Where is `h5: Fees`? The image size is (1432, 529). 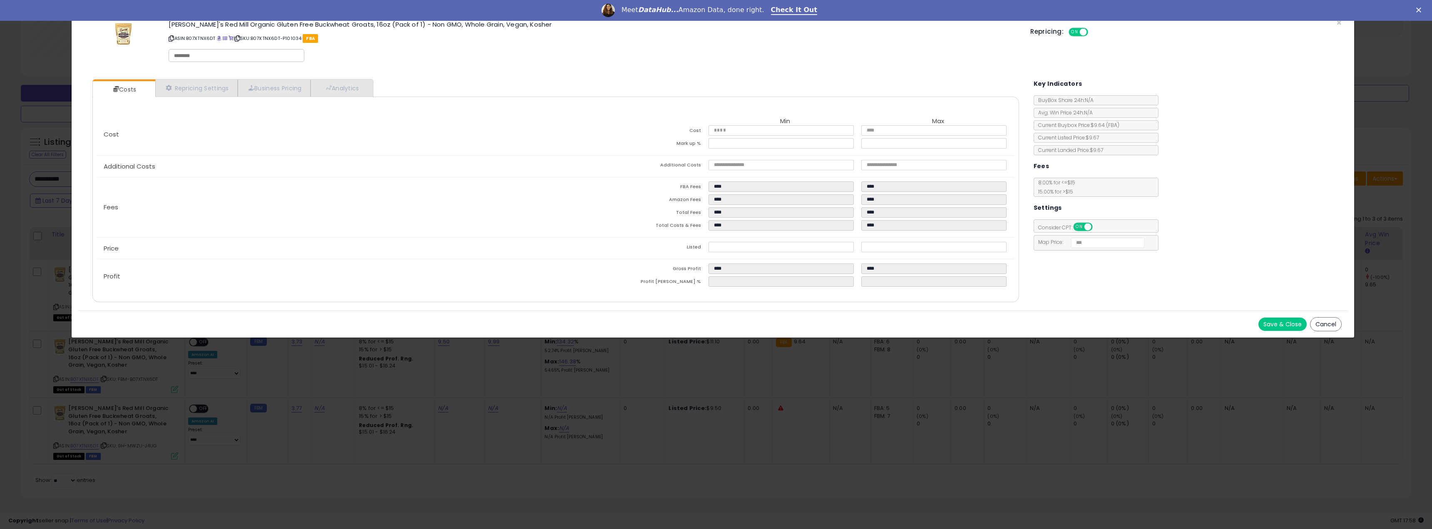 h5: Fees is located at coordinates (1042, 166).